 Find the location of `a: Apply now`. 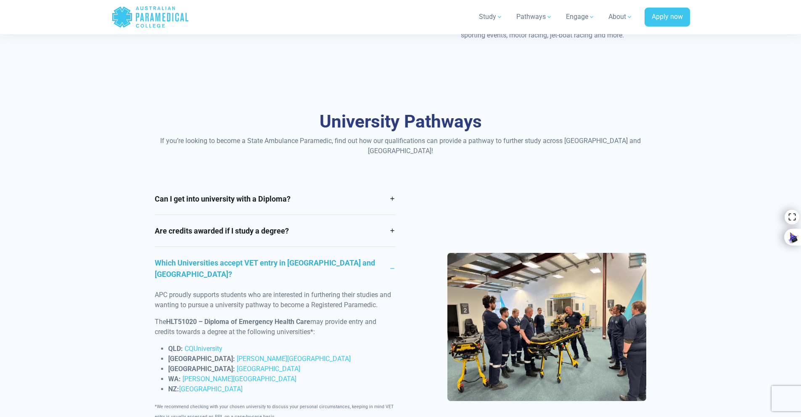

a: Apply now is located at coordinates (667, 17).